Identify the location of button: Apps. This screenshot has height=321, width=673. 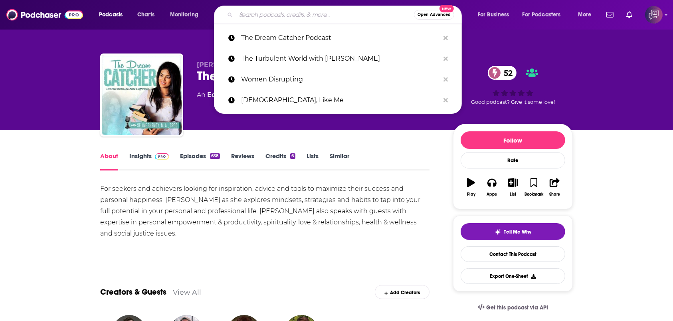
(492, 187).